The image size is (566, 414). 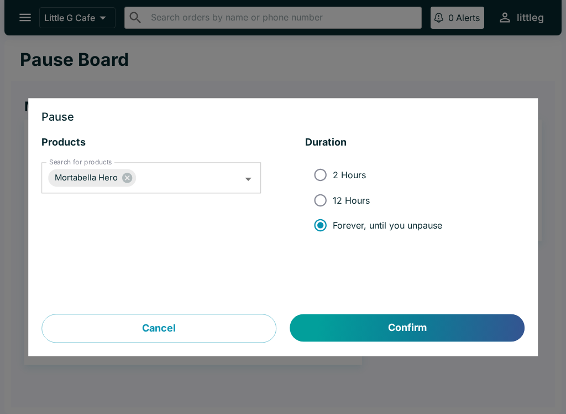 What do you see at coordinates (92, 178) in the screenshot?
I see `div: Mortabella Hero` at bounding box center [92, 178].